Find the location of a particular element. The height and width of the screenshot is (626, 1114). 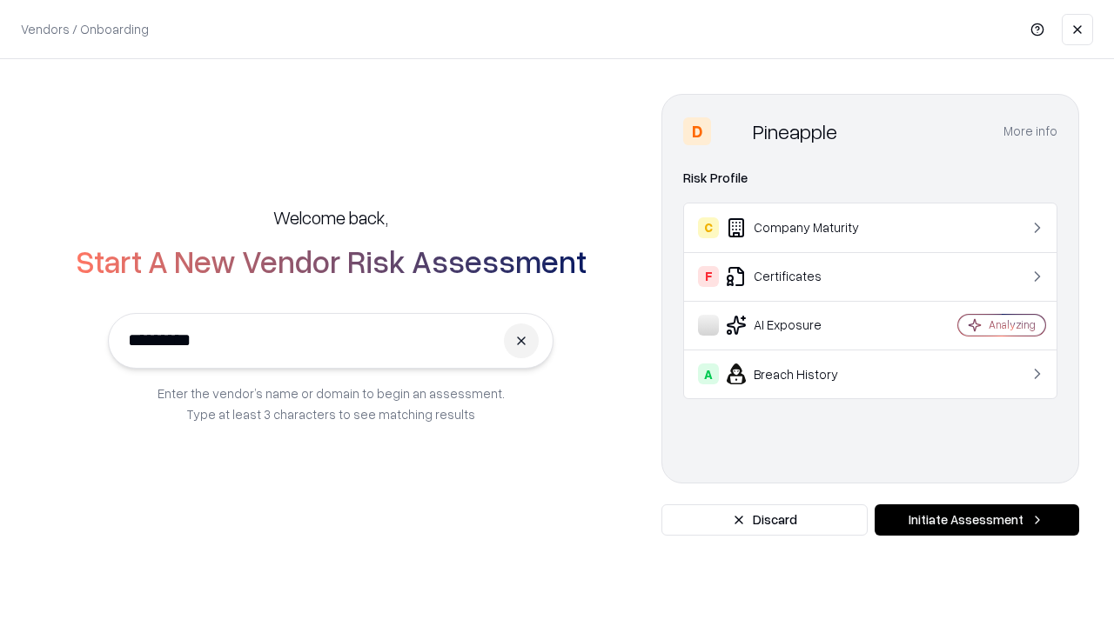

div: A is located at coordinates (708, 374).